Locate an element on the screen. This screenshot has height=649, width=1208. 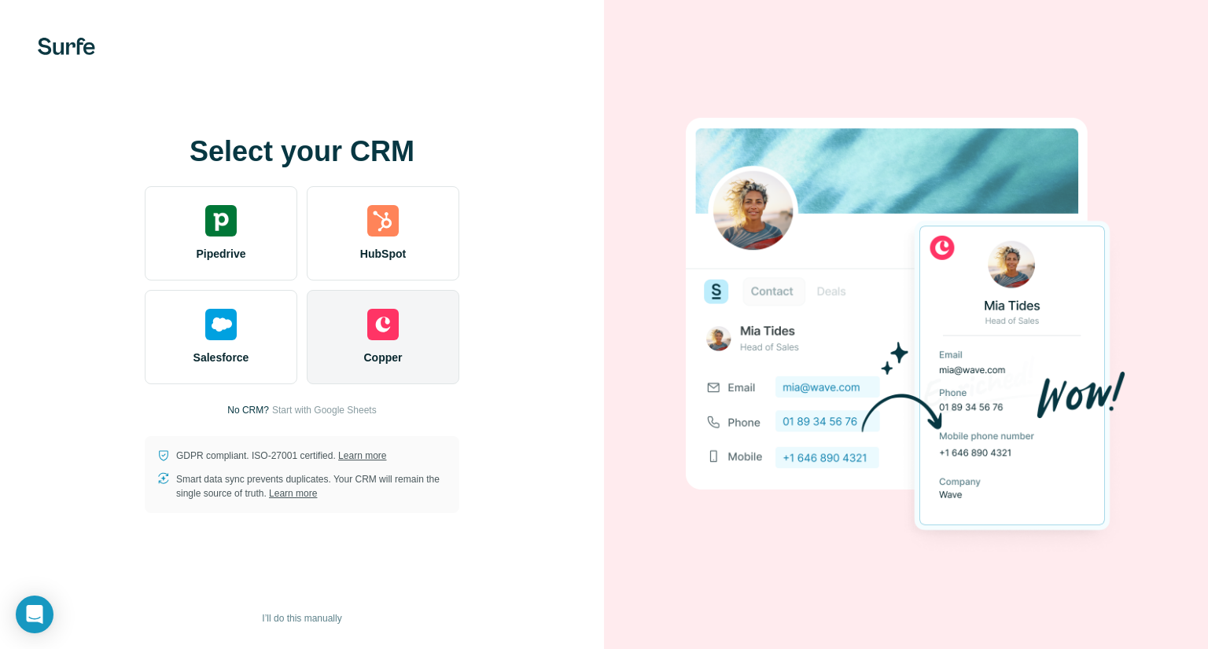
img: COPPER image is located at coordinates (906, 325).